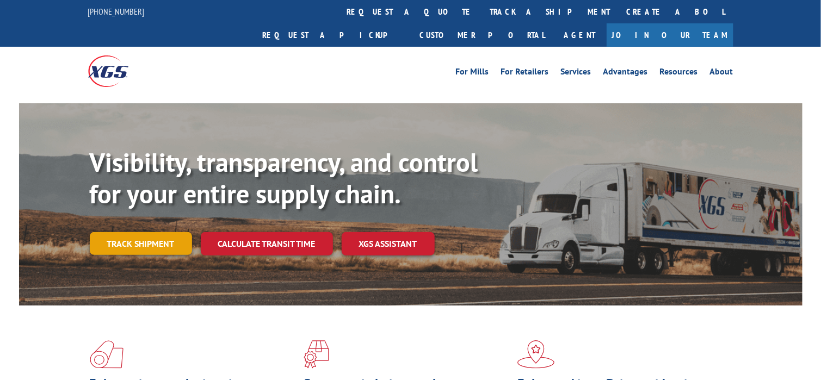 This screenshot has width=821, height=380. What do you see at coordinates (525, 73) in the screenshot?
I see `a: For Retailers` at bounding box center [525, 73].